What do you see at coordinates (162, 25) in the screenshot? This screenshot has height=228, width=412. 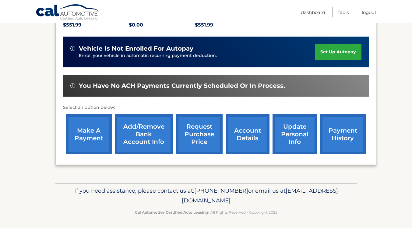 I see `p: $0.00` at bounding box center [162, 25].